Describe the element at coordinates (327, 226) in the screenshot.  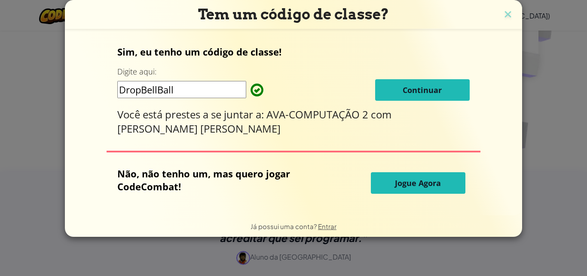
I see `font: Entrar` at that location.